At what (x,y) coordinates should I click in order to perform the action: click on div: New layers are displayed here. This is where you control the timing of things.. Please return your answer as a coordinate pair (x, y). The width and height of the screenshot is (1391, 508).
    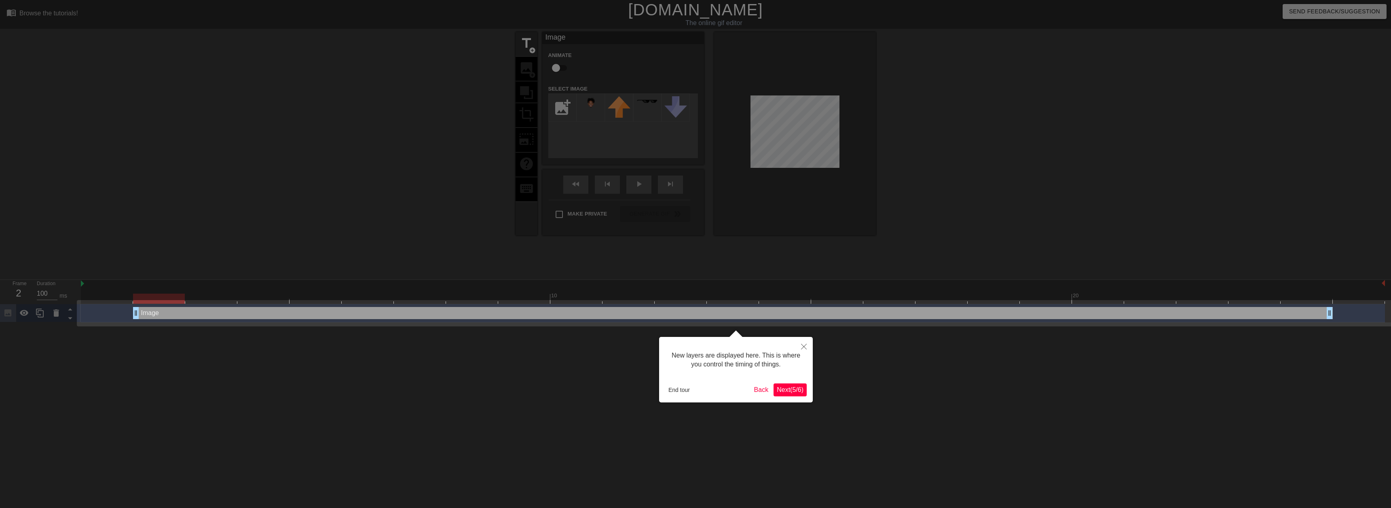
    Looking at the image, I should click on (736, 360).